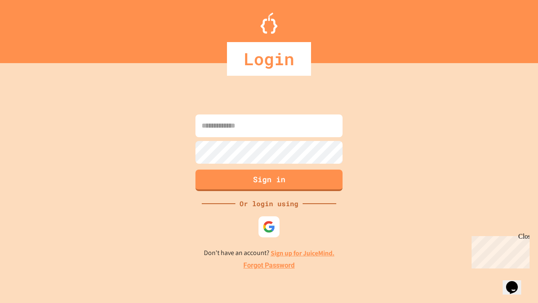 The width and height of the screenshot is (538, 303). I want to click on a: Forgot Password, so click(269, 265).